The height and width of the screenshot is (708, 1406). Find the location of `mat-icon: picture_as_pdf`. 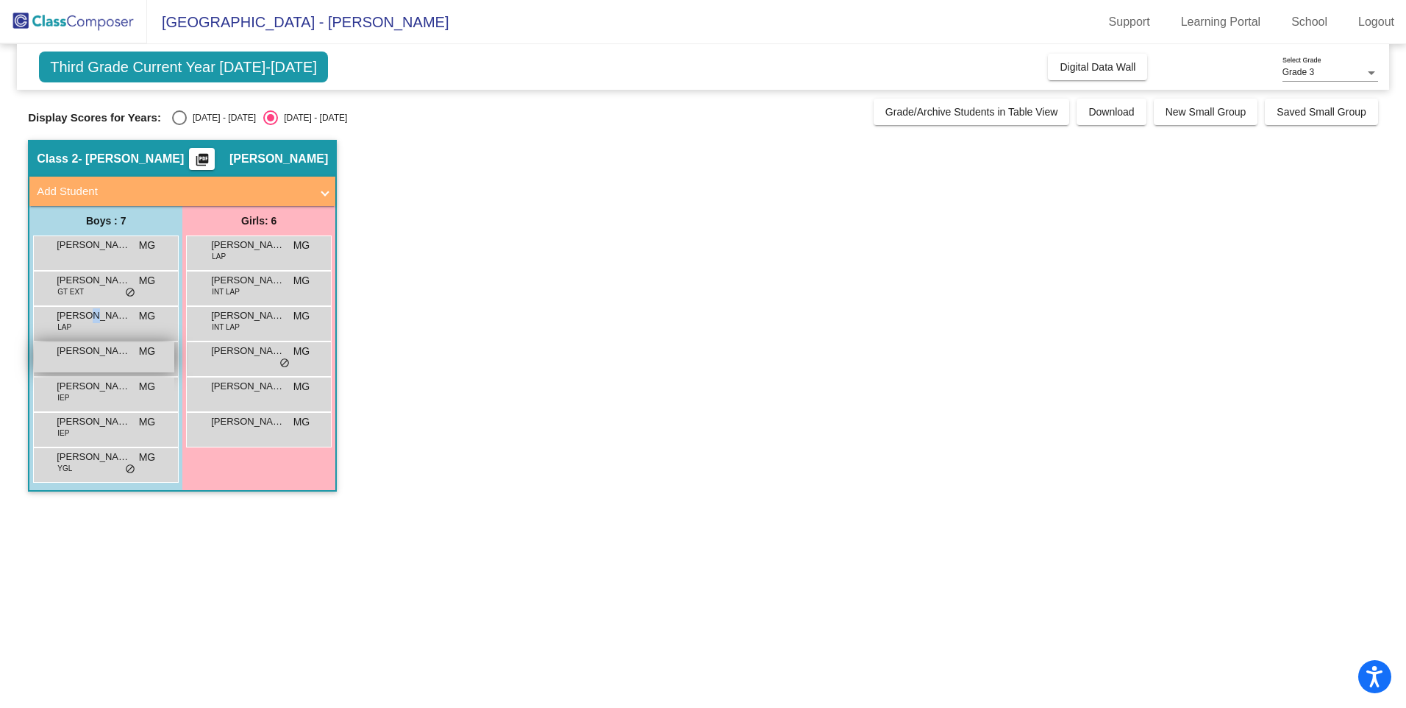

mat-icon: picture_as_pdf is located at coordinates (202, 163).